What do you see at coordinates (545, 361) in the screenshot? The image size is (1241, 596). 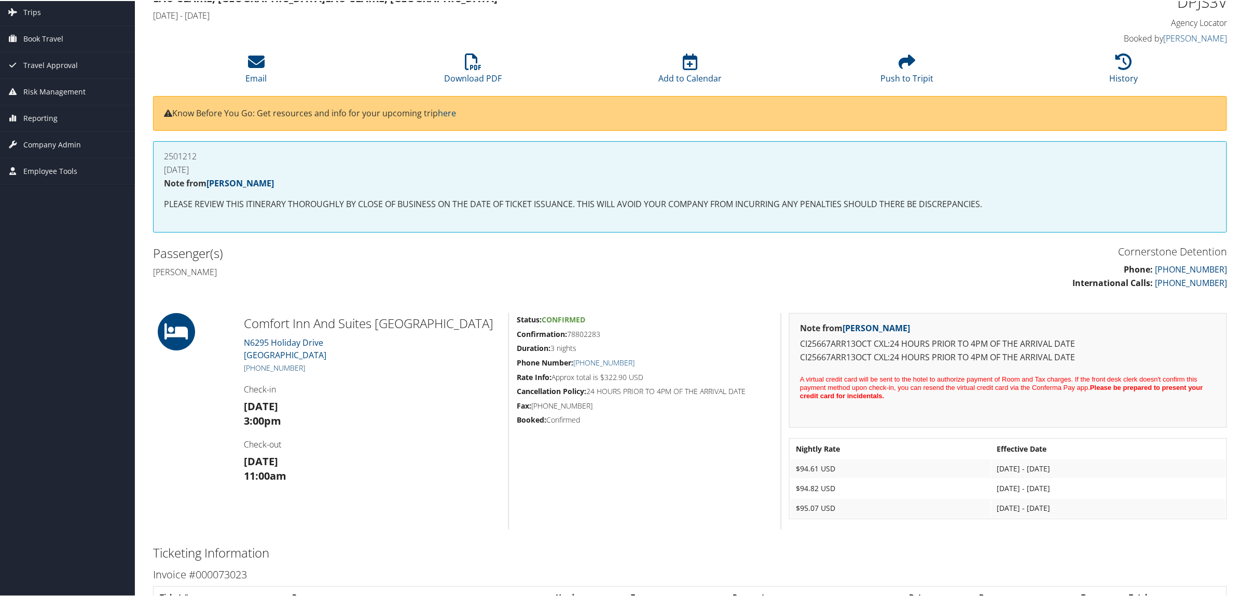 I see `strong: Phone Number:` at bounding box center [545, 361].